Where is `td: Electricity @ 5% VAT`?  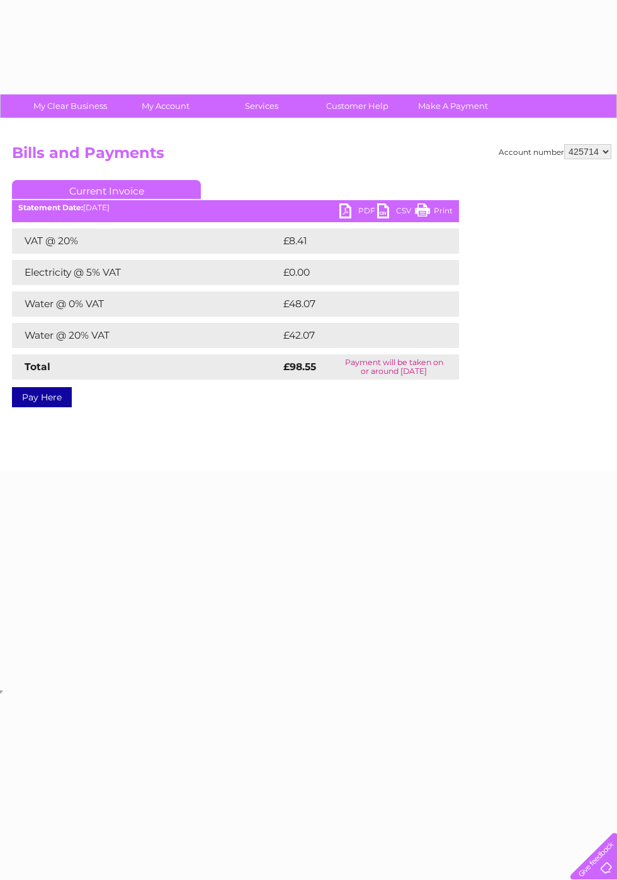 td: Electricity @ 5% VAT is located at coordinates (146, 273).